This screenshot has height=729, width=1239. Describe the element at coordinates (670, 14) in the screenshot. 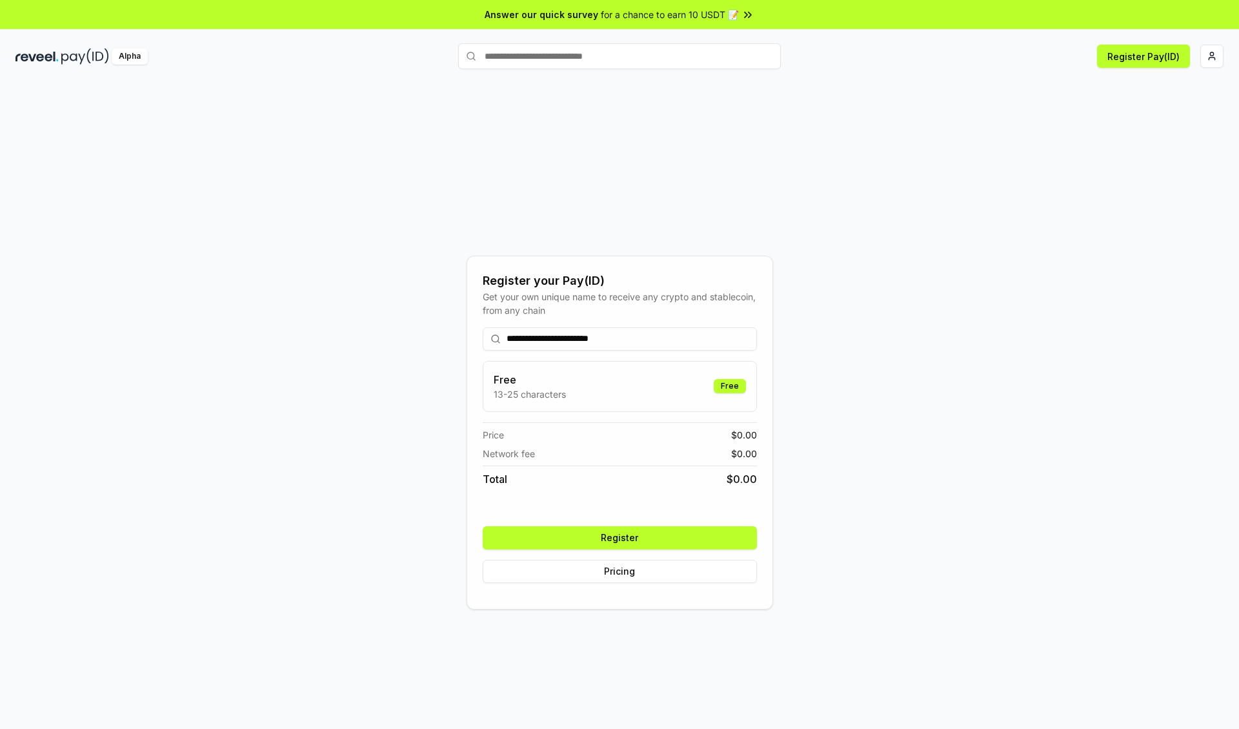

I see `span: for a chance to earn 10 USDT 📝` at that location.